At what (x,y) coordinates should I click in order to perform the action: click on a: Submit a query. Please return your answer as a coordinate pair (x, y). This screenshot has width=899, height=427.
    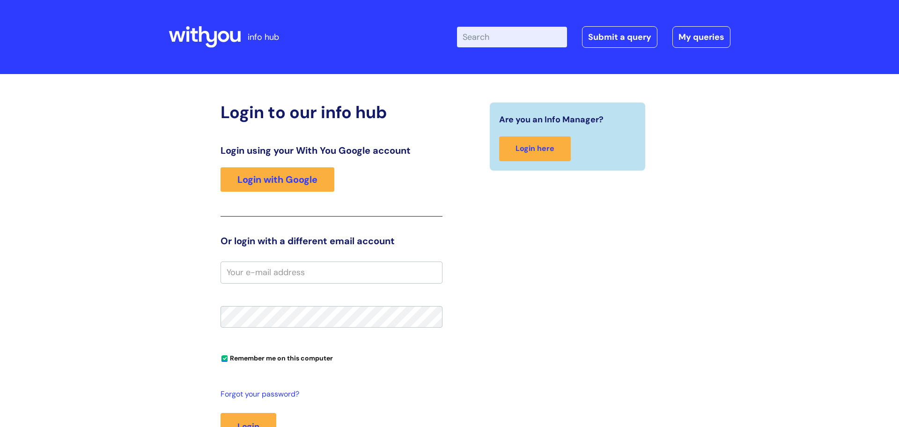
    Looking at the image, I should click on (619, 37).